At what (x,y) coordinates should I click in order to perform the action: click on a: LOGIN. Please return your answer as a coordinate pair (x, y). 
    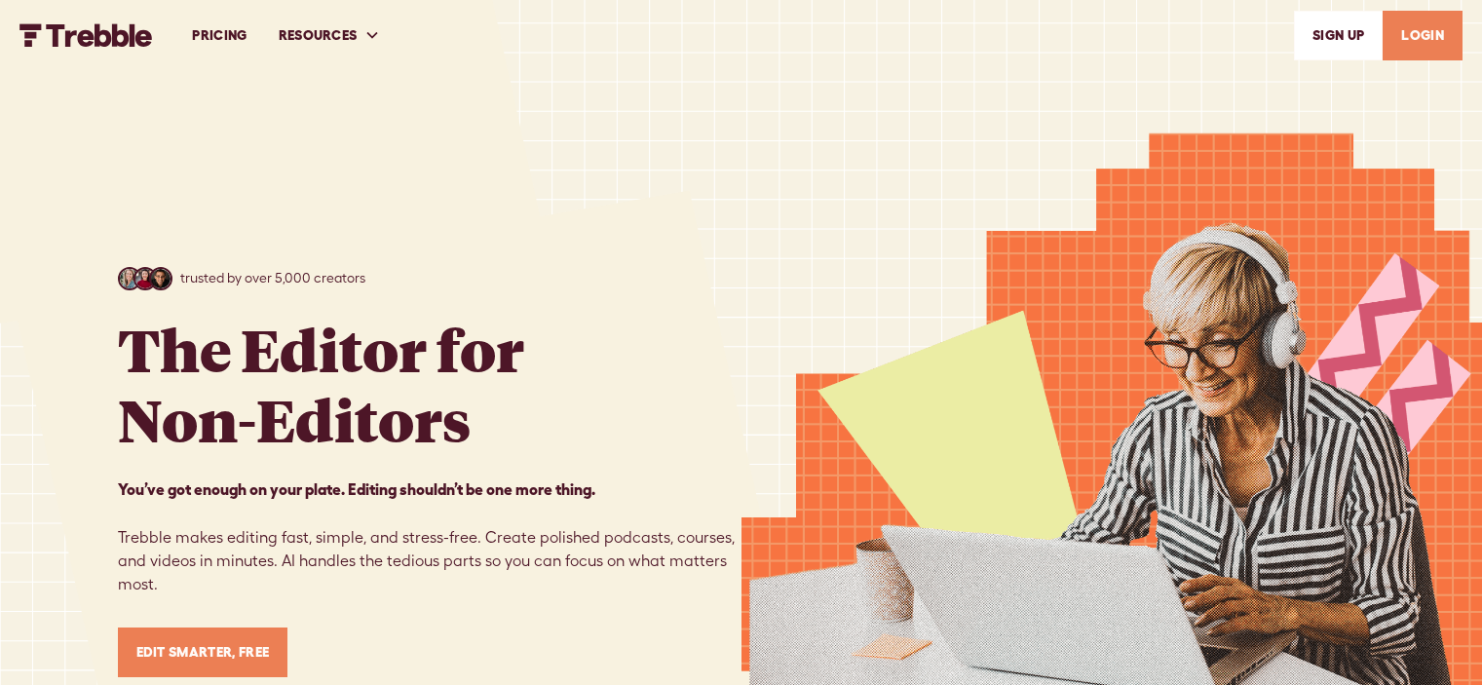
    Looking at the image, I should click on (1423, 35).